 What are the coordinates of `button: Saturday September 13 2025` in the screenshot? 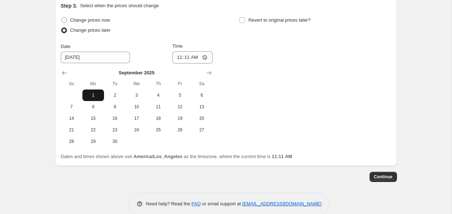 It's located at (202, 107).